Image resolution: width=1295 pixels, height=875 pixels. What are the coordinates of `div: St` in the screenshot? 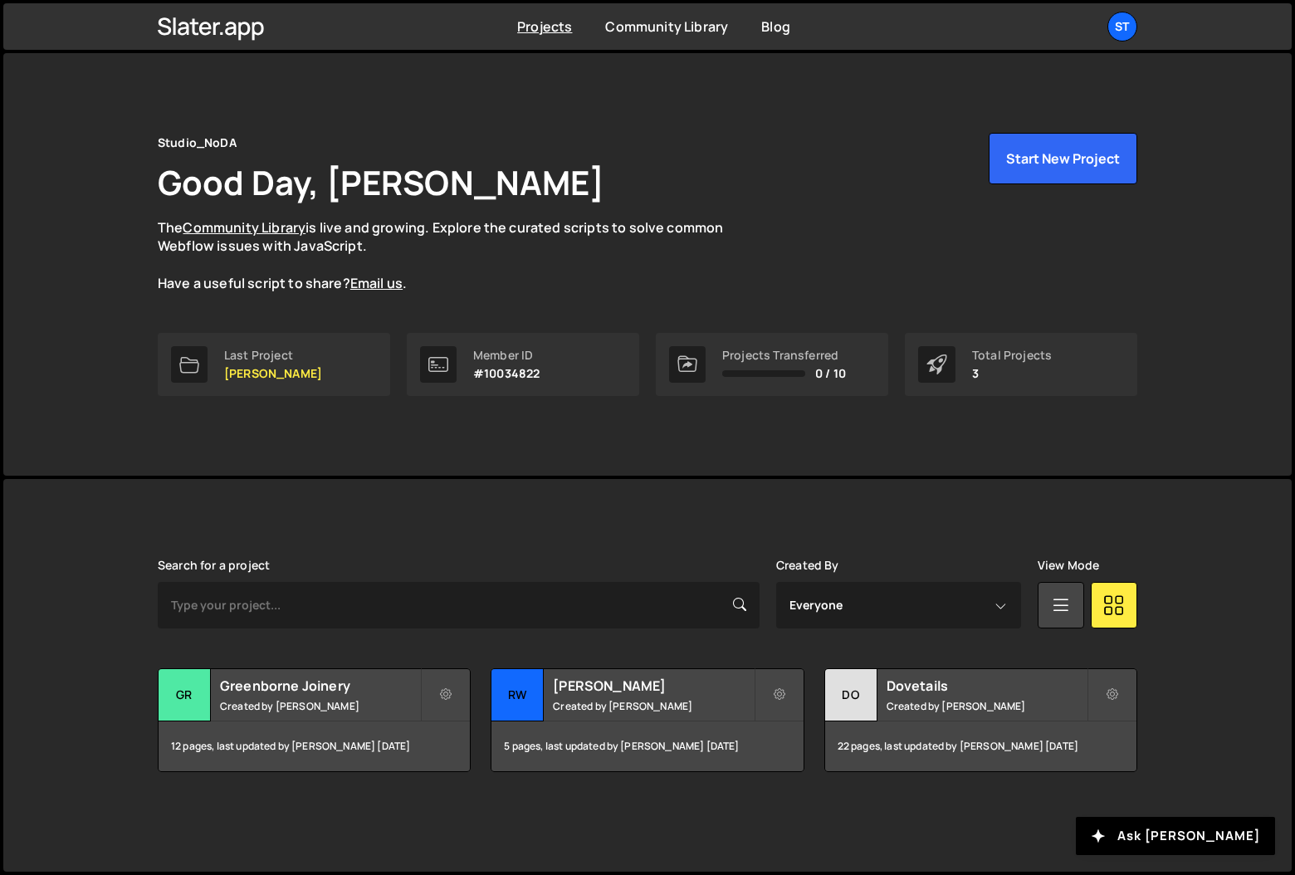 It's located at (1122, 27).